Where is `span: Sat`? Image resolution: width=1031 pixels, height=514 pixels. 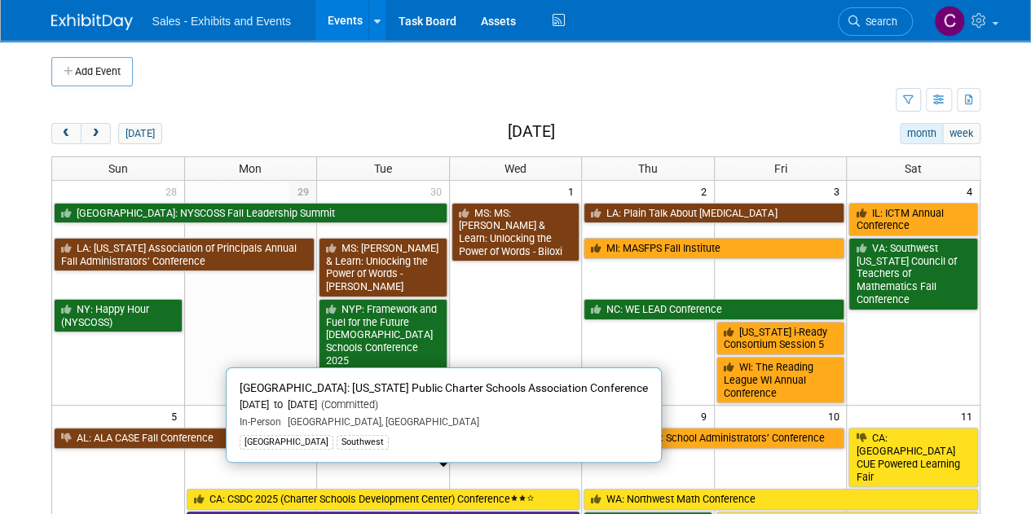
span: Sat is located at coordinates (913, 169).